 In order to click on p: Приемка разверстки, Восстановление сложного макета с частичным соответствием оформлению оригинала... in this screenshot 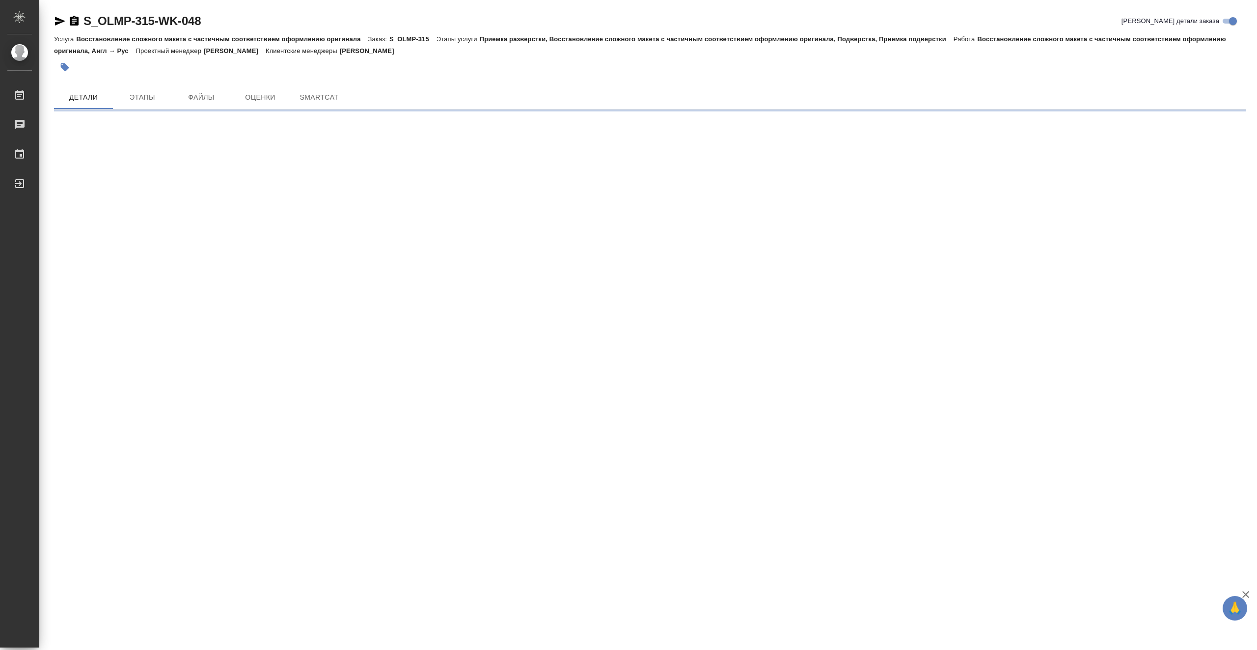, I will do `click(716, 39)`.